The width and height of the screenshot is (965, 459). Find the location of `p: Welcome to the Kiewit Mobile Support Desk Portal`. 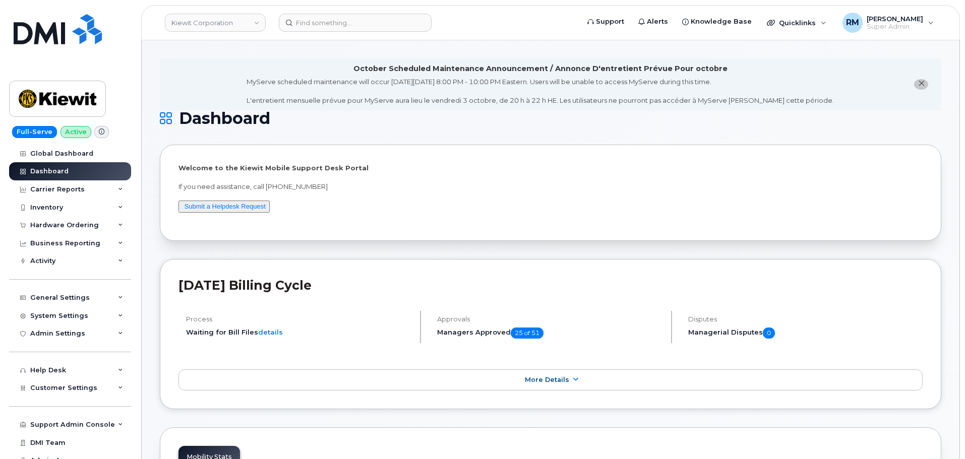

p: Welcome to the Kiewit Mobile Support Desk Portal is located at coordinates (551, 168).